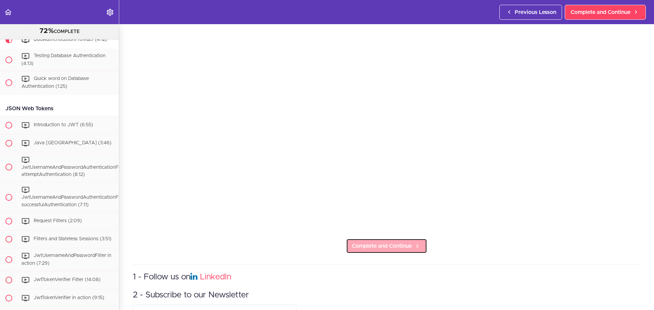 The image size is (654, 310). I want to click on a: LinkedIn, so click(216, 277).